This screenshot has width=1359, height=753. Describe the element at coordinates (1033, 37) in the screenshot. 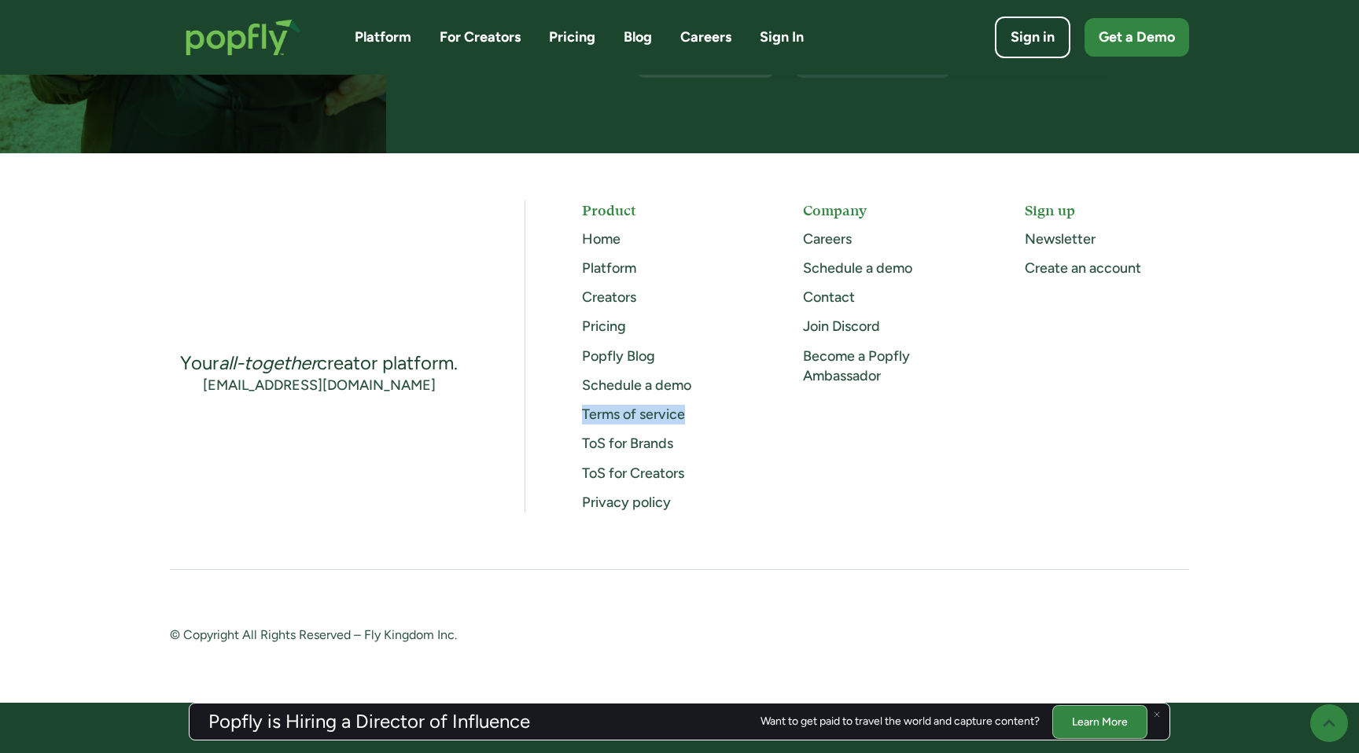

I see `a: Sign in` at that location.